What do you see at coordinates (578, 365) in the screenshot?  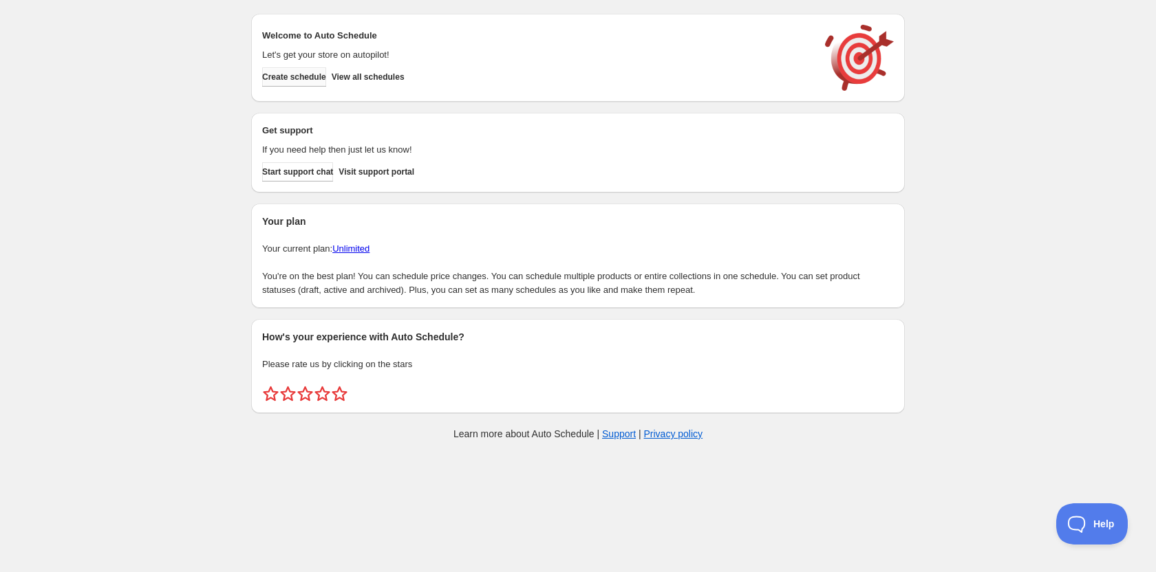 I see `p: Please rate us by clicking on the stars` at bounding box center [578, 365].